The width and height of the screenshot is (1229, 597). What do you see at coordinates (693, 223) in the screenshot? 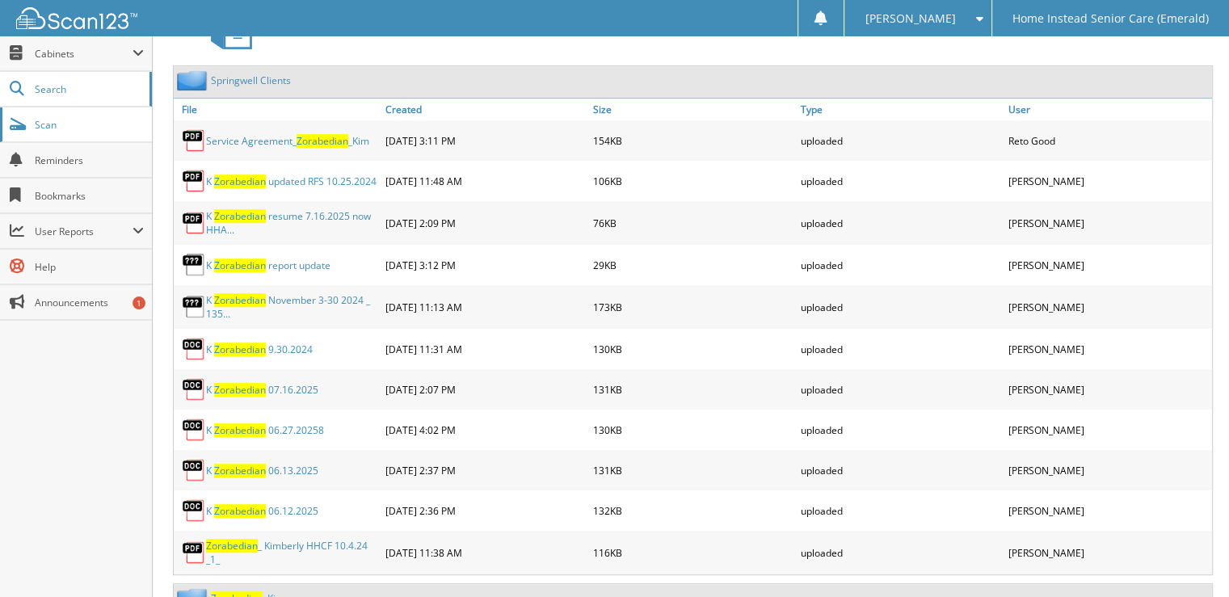
I see `div: 76KB` at bounding box center [693, 223].